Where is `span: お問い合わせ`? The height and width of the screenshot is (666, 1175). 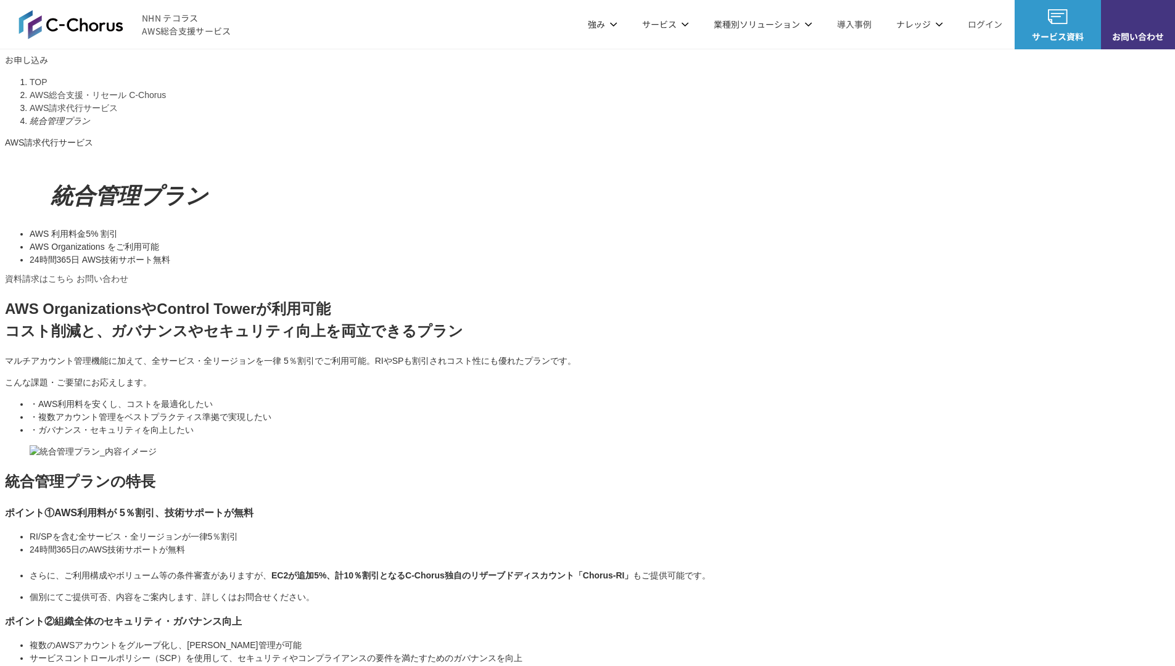
span: お問い合わせ is located at coordinates (1138, 36).